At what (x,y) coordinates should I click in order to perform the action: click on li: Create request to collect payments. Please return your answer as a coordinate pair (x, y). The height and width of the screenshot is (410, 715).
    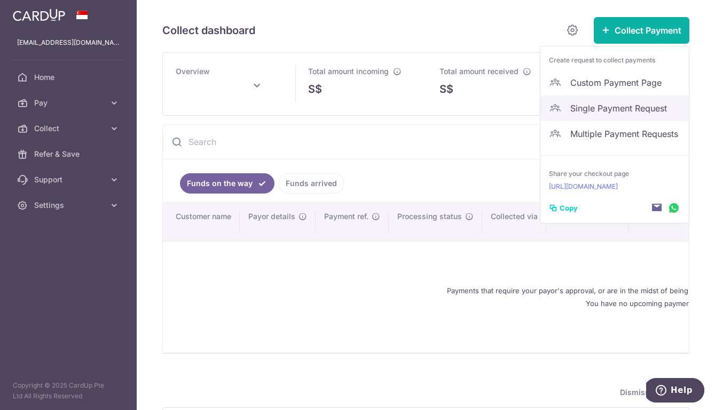
    Looking at the image, I should click on (614, 60).